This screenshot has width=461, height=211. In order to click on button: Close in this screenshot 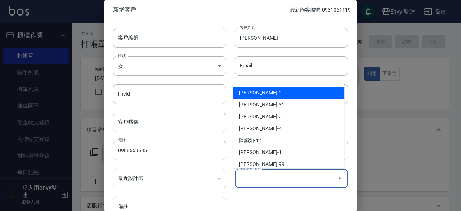, I will do `click(340, 178)`.